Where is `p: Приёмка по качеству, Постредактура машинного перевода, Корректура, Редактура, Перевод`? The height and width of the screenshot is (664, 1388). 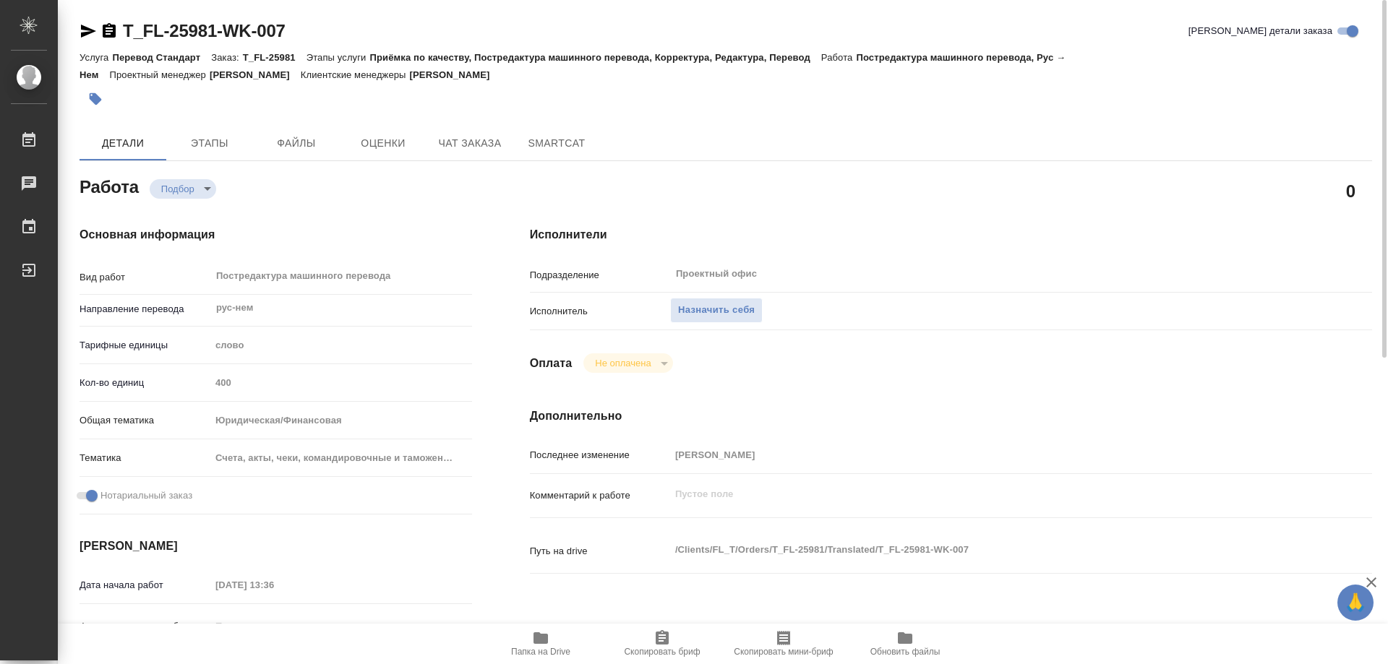
p: Приёмка по качеству, Постредактура машинного перевода, Корректура, Редактура, Перевод is located at coordinates (595, 57).